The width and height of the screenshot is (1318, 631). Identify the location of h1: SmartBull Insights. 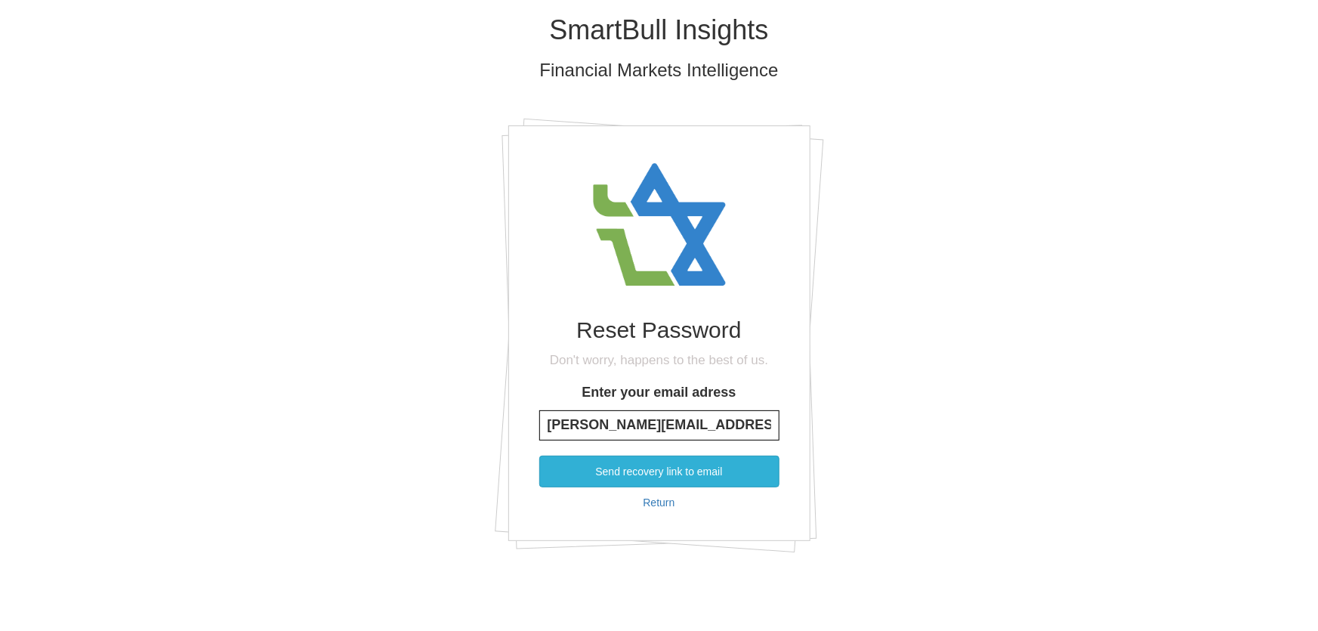
(659, 30).